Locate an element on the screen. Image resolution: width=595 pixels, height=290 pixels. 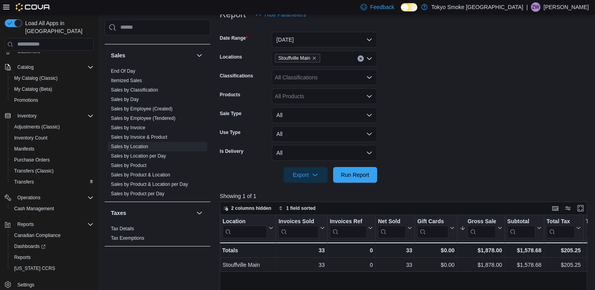
button: Catalog is located at coordinates (25, 67).